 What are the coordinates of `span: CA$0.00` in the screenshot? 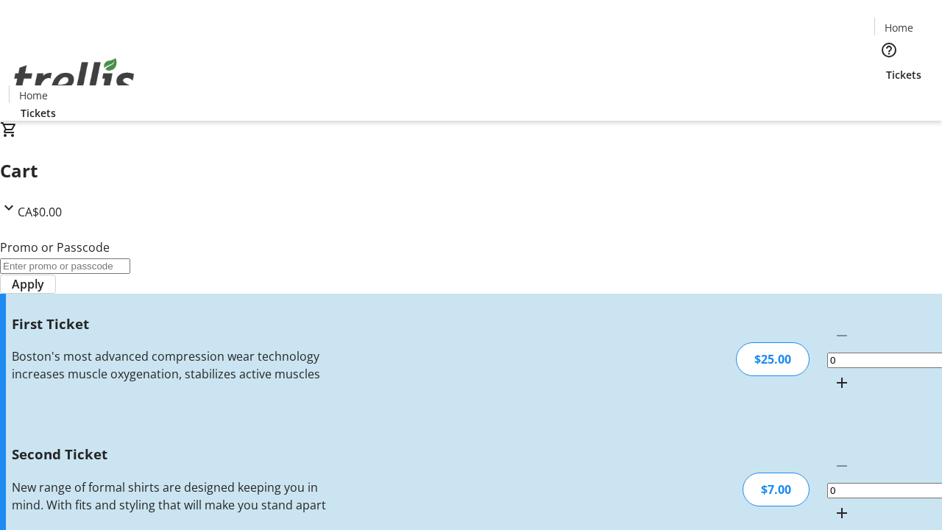 It's located at (40, 212).